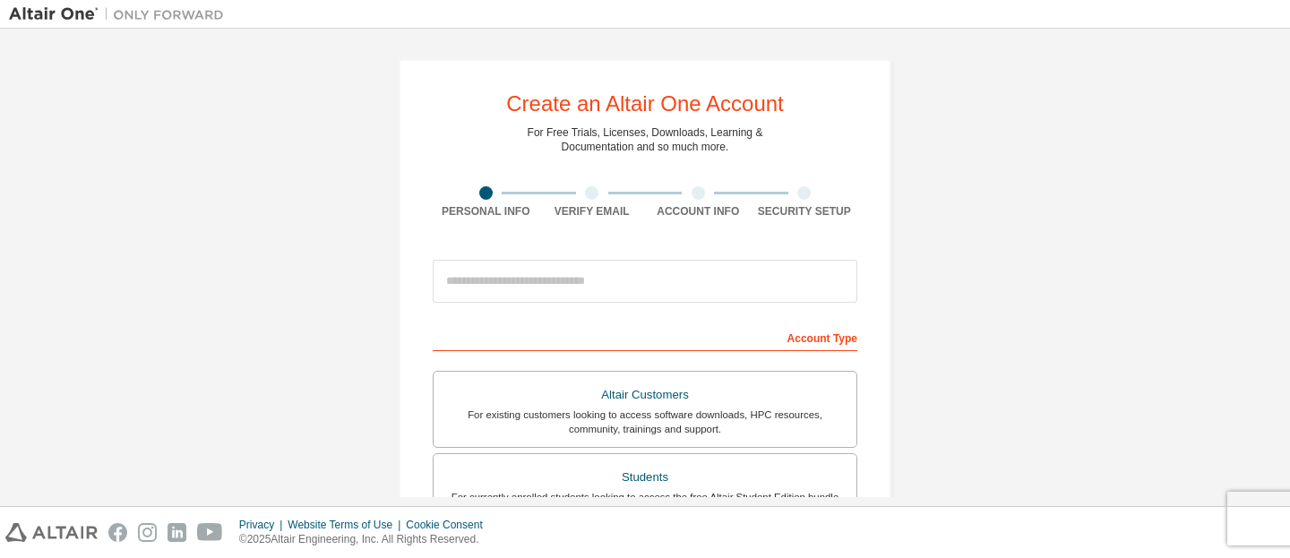 The image size is (1290, 558). Describe the element at coordinates (645, 140) in the screenshot. I see `div: For Free Trials, Licenses, Downloads, Learning & Documentation and so much more.` at that location.